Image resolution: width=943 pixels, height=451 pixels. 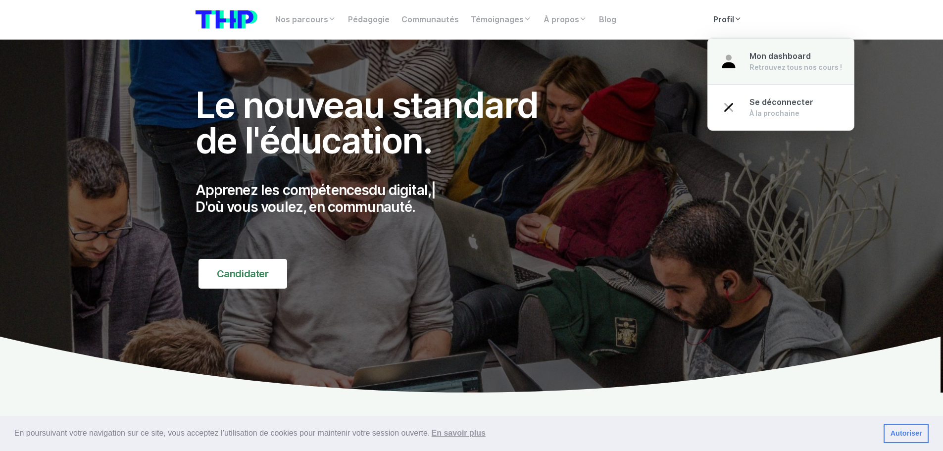 I want to click on a: Communautés, so click(x=430, y=20).